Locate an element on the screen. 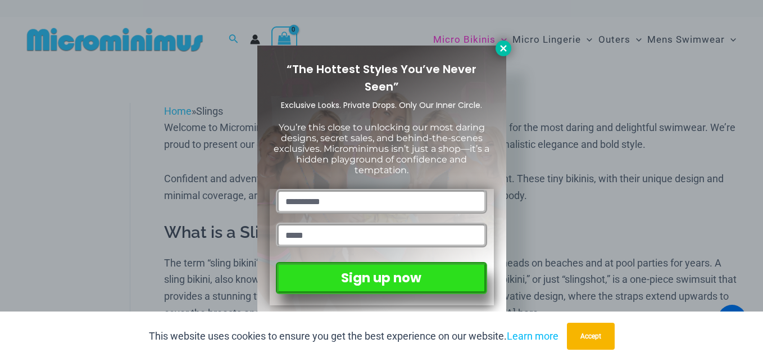 This screenshot has height=361, width=763. span: You’re this close to unlocking our most daring designs, secret sales, and behind-the-scenes exclu... is located at coordinates (381, 149).